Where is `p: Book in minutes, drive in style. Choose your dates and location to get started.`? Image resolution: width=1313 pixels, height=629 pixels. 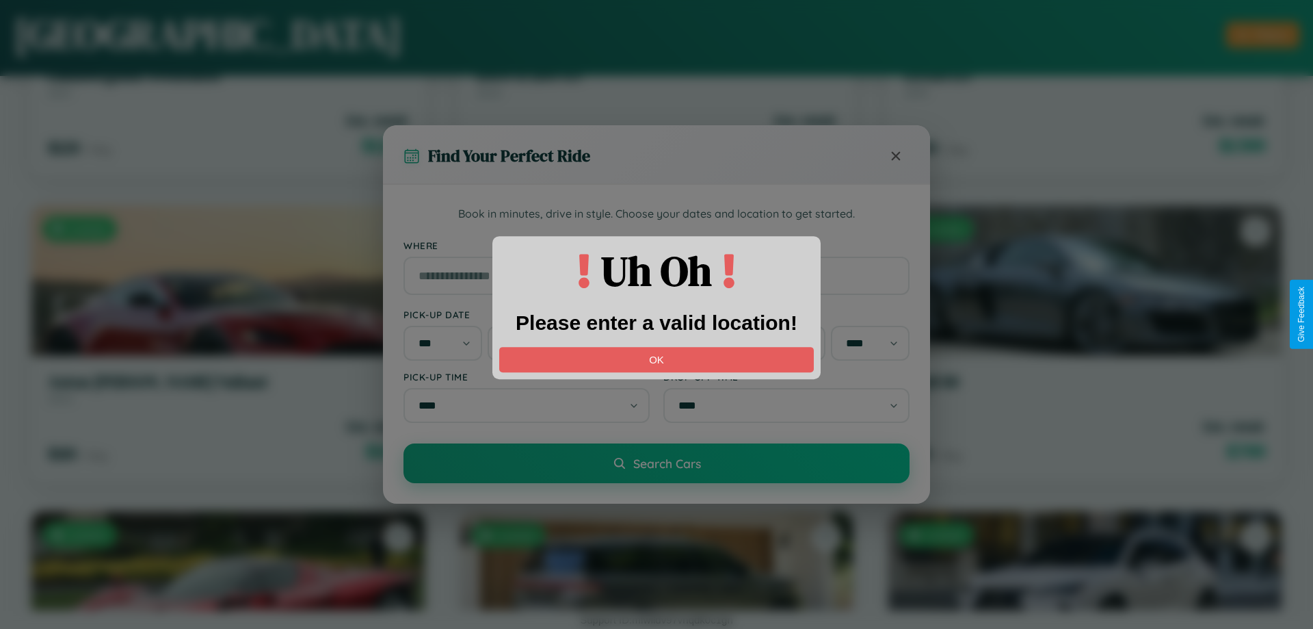
p: Book in minutes, drive in style. Choose your dates and location to get started. is located at coordinates (657, 214).